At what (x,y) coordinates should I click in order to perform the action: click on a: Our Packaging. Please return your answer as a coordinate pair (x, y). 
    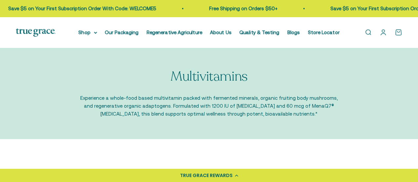
    Looking at the image, I should click on (122, 32).